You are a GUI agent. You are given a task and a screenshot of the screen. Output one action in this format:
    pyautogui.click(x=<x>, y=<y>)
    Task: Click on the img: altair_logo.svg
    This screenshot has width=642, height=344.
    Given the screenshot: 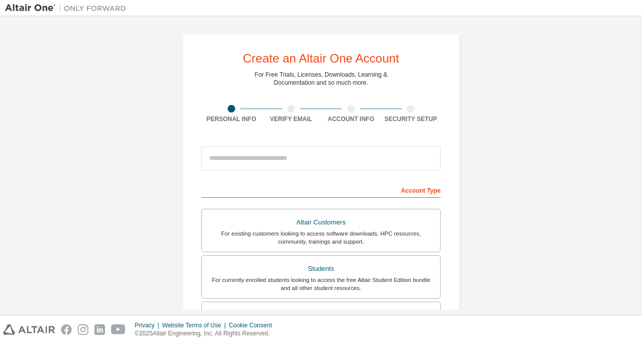 What is the action you would take?
    pyautogui.click(x=29, y=329)
    